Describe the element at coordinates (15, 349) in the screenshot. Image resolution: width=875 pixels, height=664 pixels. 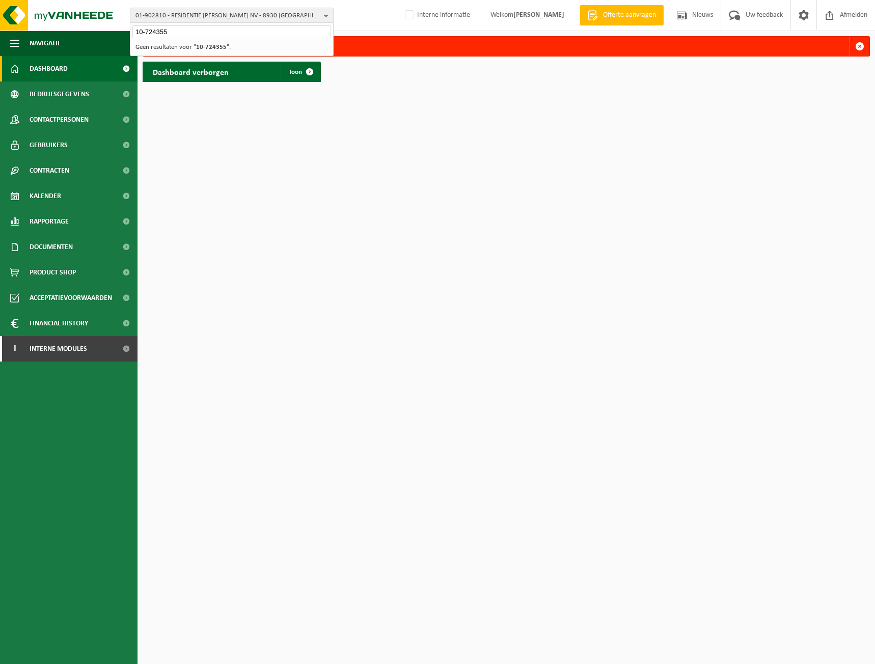
I see `span: I` at that location.